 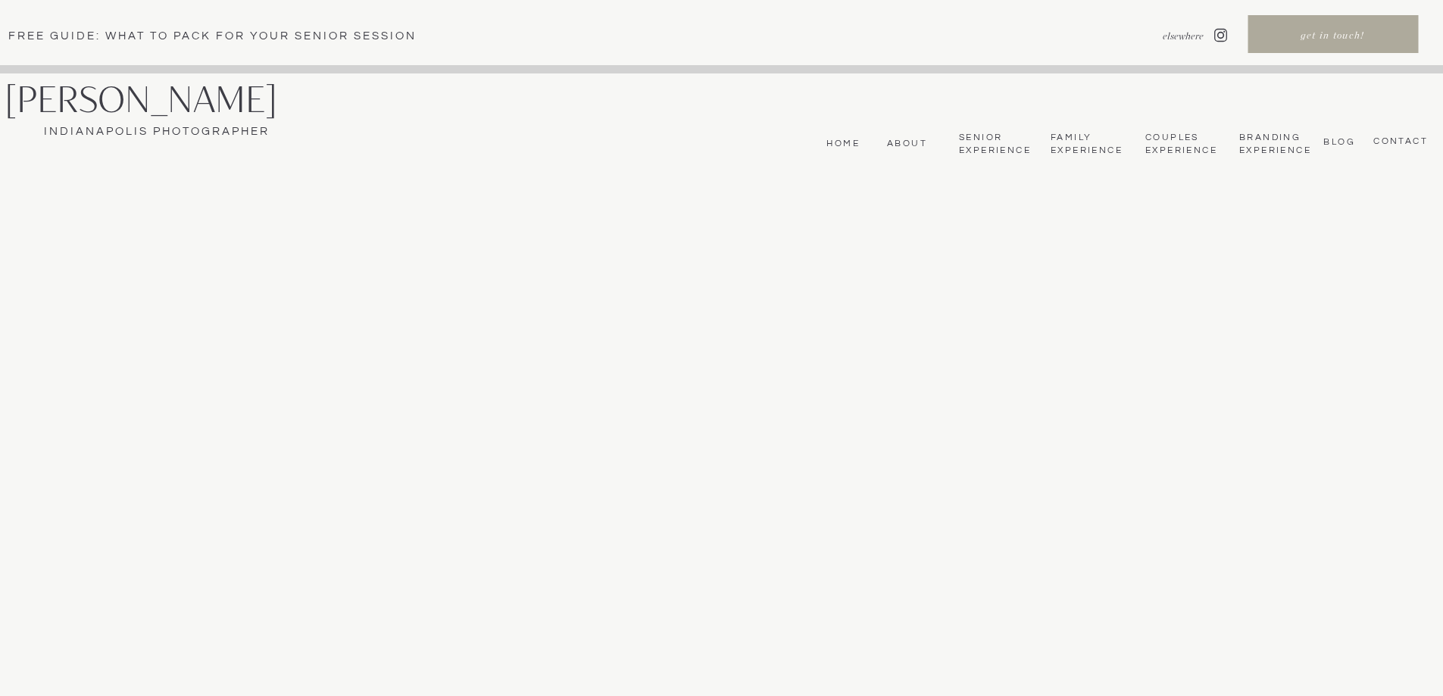 What do you see at coordinates (1086, 144) in the screenshot?
I see `nav: Family Experience` at bounding box center [1086, 144].